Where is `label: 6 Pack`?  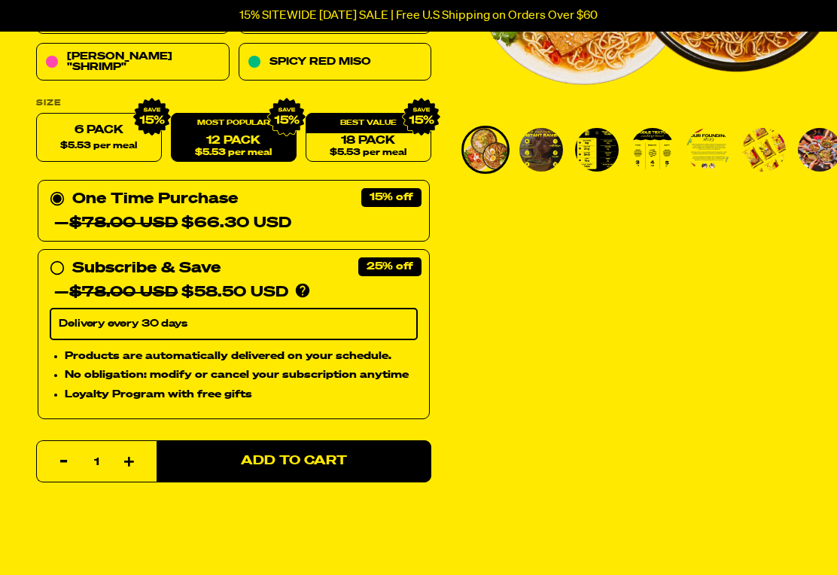
label: 6 Pack is located at coordinates (99, 139).